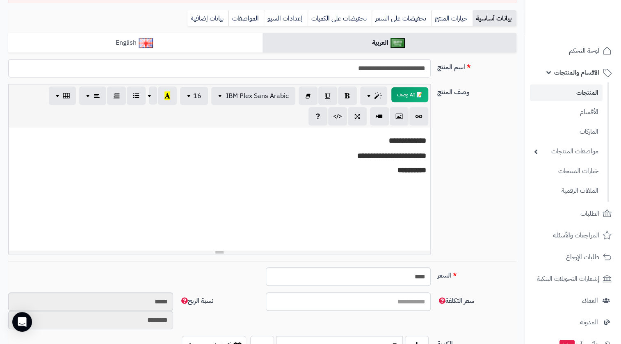 This screenshot has height=344, width=621. I want to click on a: الأقسام, so click(566, 112).